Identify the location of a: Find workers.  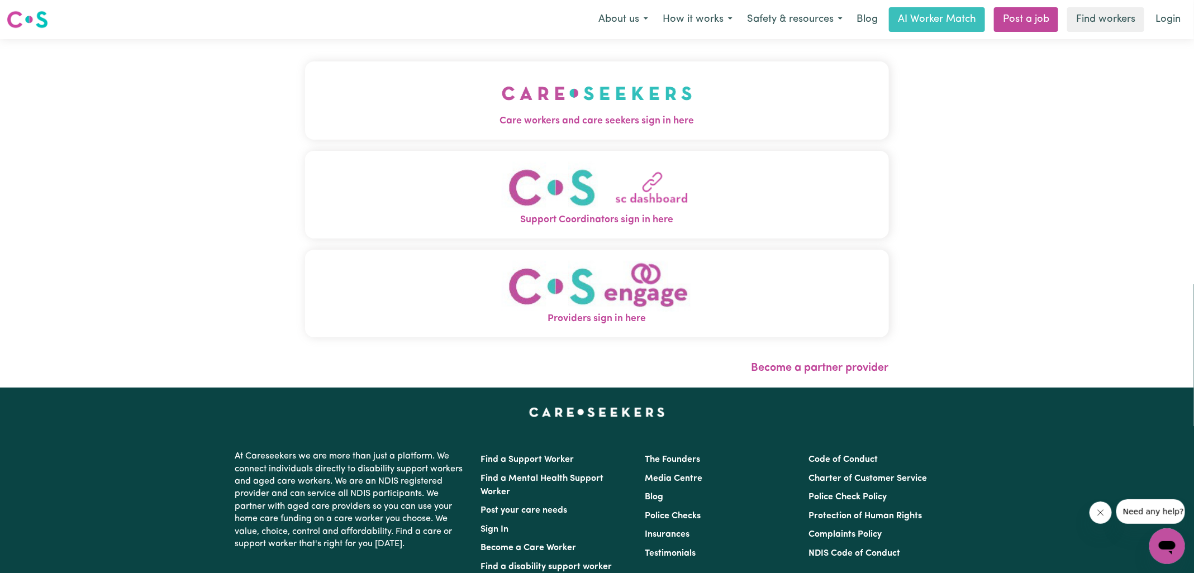
(1106, 20).